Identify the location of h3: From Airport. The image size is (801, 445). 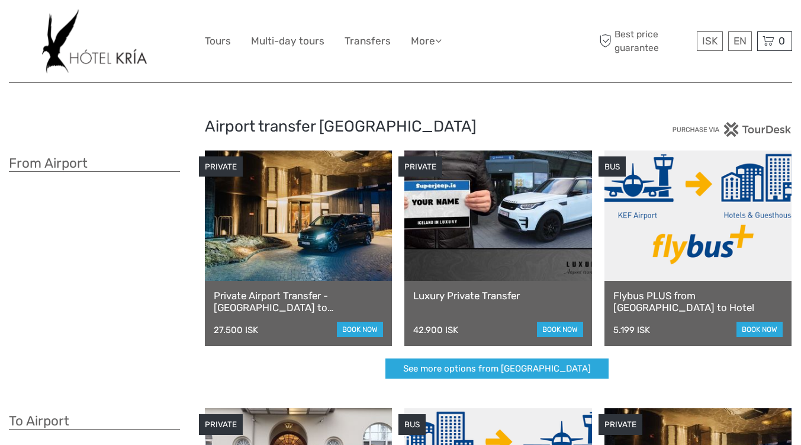
(94, 163).